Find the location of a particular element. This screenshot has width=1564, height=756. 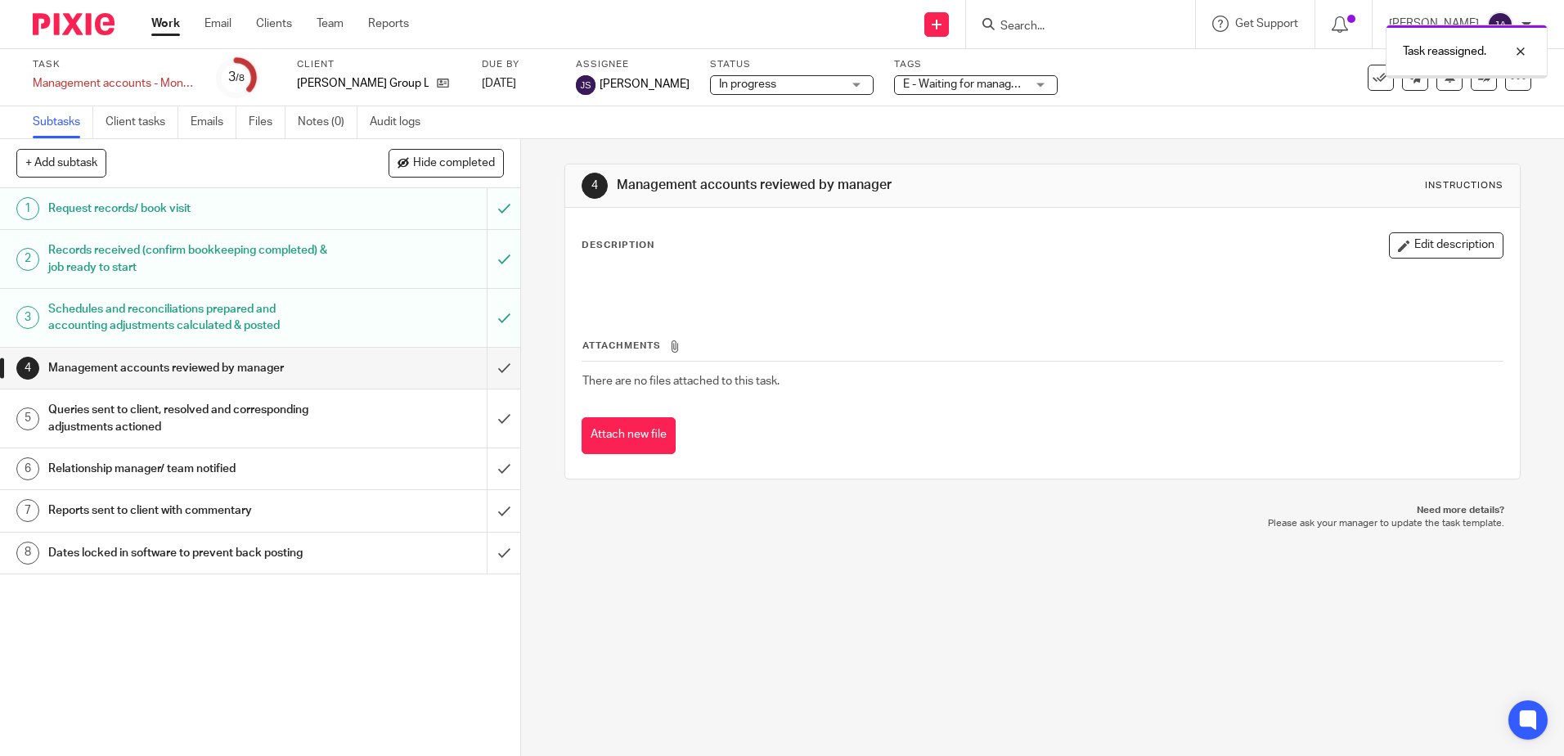

label: Assignee is located at coordinates (632, 65).